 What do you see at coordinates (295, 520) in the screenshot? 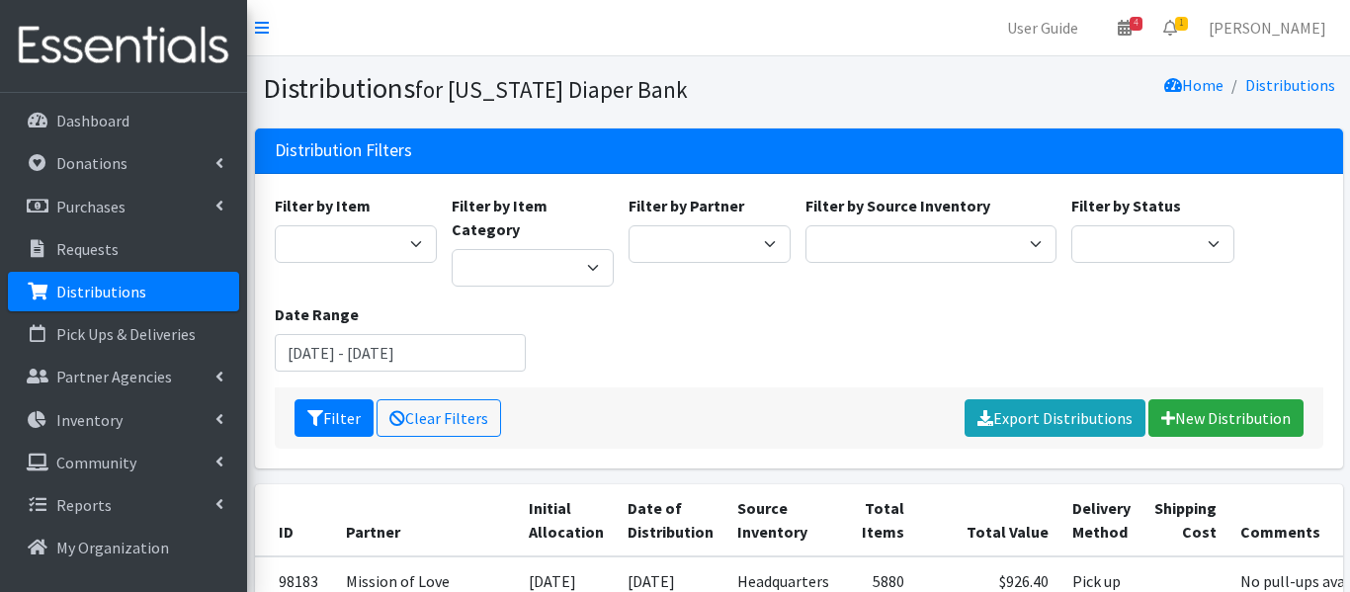
I see `th: ID` at bounding box center [295, 520].